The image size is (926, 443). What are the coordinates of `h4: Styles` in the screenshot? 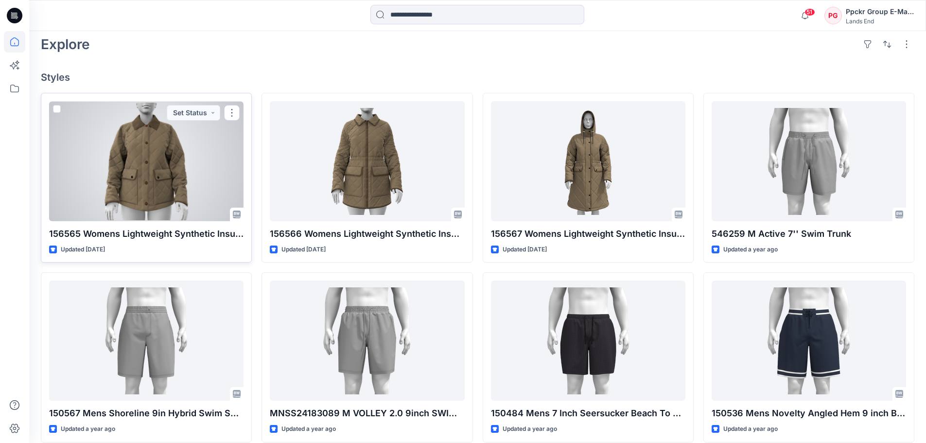 It's located at (477, 77).